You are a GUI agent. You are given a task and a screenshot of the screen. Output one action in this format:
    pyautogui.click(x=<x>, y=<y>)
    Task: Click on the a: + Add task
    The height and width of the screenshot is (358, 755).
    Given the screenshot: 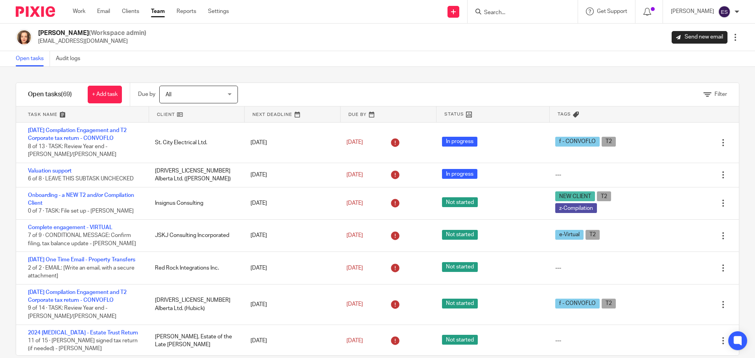 What is the action you would take?
    pyautogui.click(x=105, y=94)
    